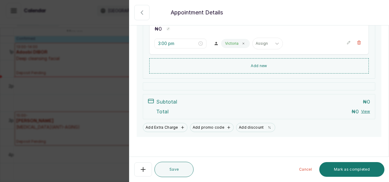 Image resolution: width=389 pixels, height=182 pixels. Describe the element at coordinates (197, 13) in the screenshot. I see `p: Appointment Details` at that location.